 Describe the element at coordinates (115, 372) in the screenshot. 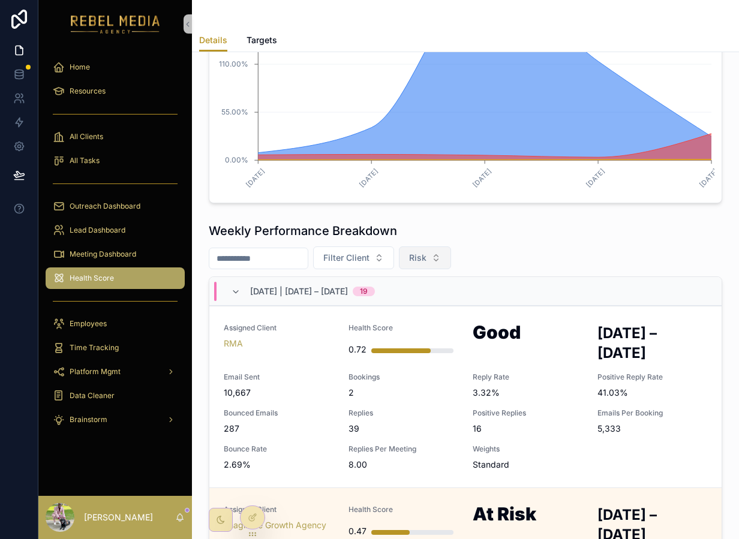

I see `a: Platform Mgmt` at that location.